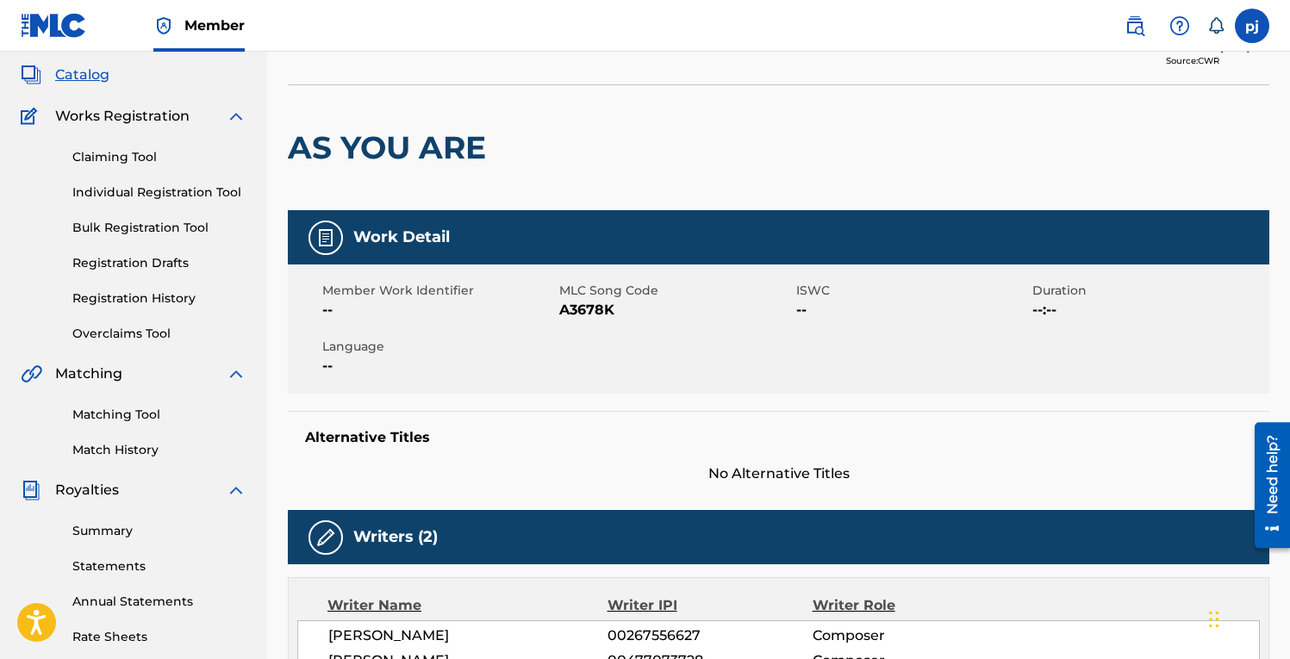  Describe the element at coordinates (326, 238) in the screenshot. I see `img: Work Detail` at that location.